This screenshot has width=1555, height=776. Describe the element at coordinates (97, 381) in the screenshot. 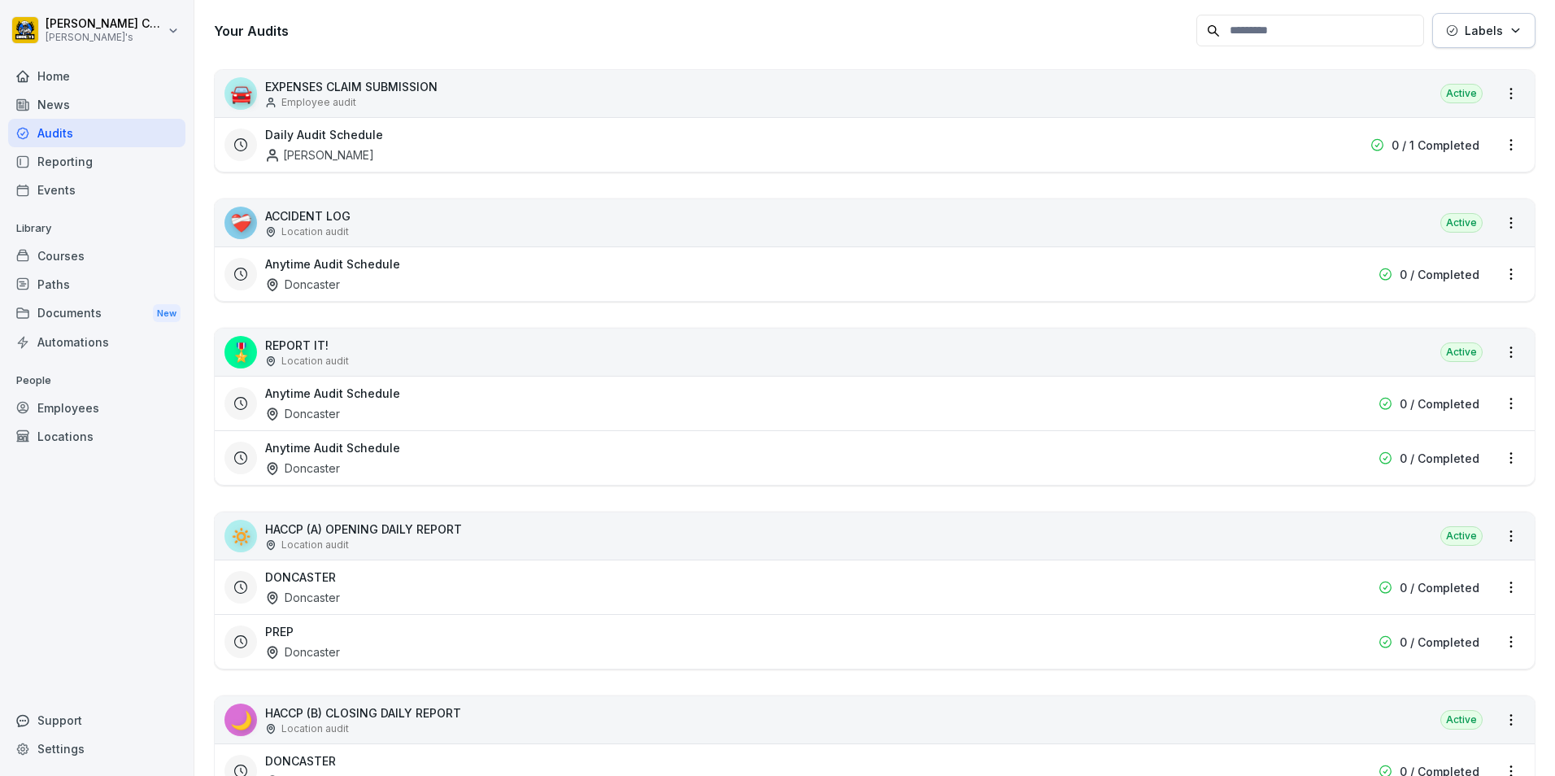

I see `p: People` at that location.